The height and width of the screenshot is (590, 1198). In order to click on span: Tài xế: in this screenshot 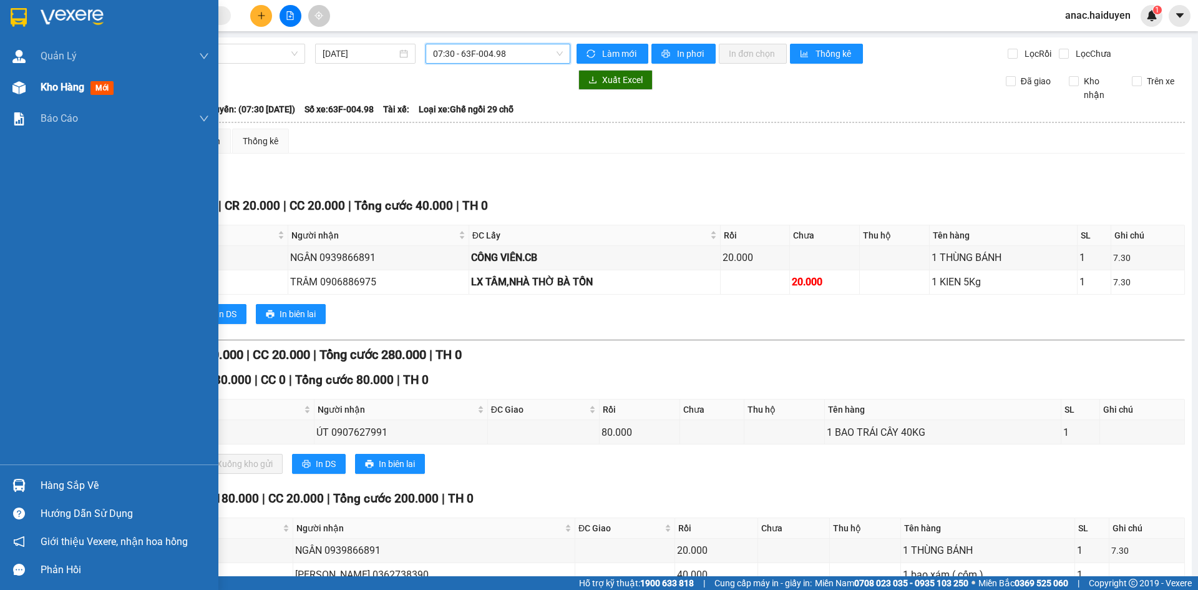, I will do `click(396, 109)`.